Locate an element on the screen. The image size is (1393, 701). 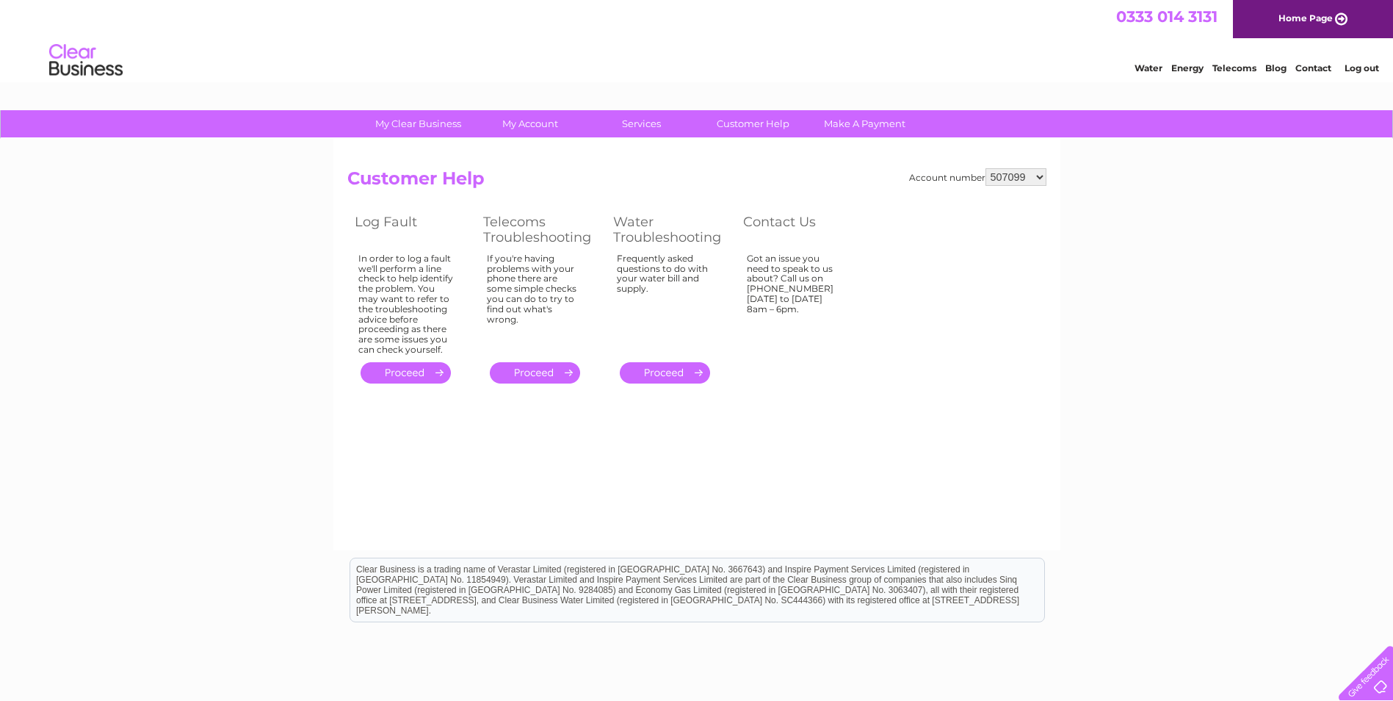
a: 0333 014 3131 is located at coordinates (1167, 16).